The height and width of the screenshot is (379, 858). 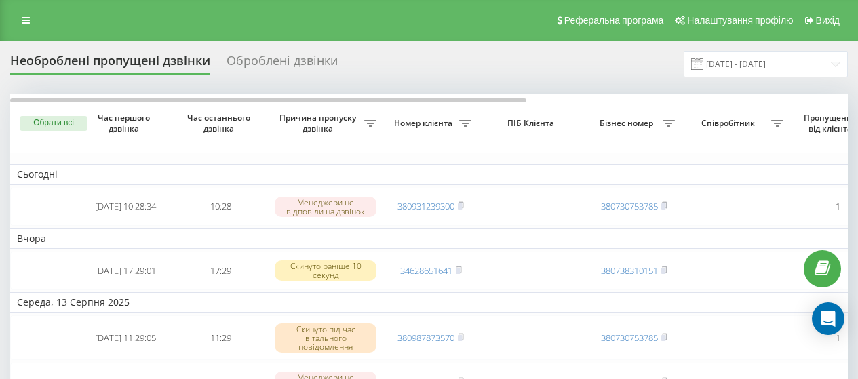 What do you see at coordinates (326, 338) in the screenshot?
I see `div: Скинуто під час вітального повідомлення` at bounding box center [326, 338].